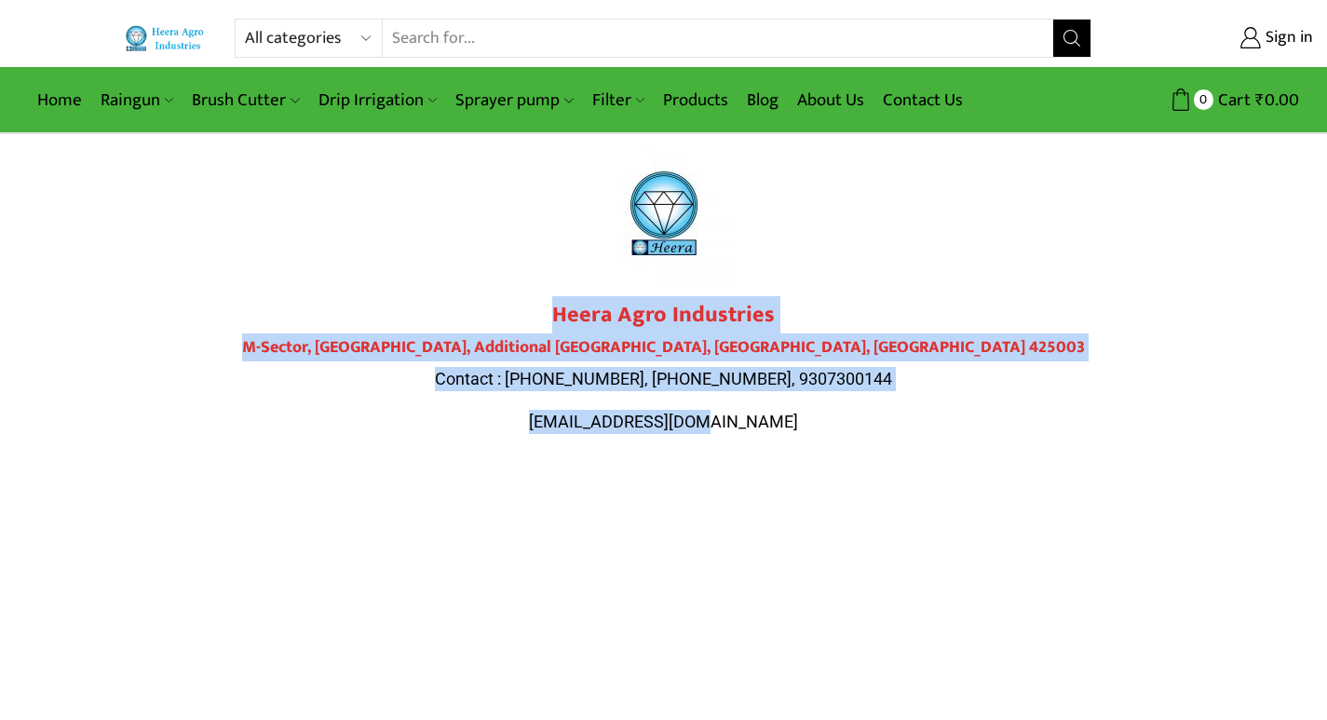 This screenshot has width=1327, height=720. What do you see at coordinates (514, 100) in the screenshot?
I see `a: Sprayer pump` at bounding box center [514, 100].